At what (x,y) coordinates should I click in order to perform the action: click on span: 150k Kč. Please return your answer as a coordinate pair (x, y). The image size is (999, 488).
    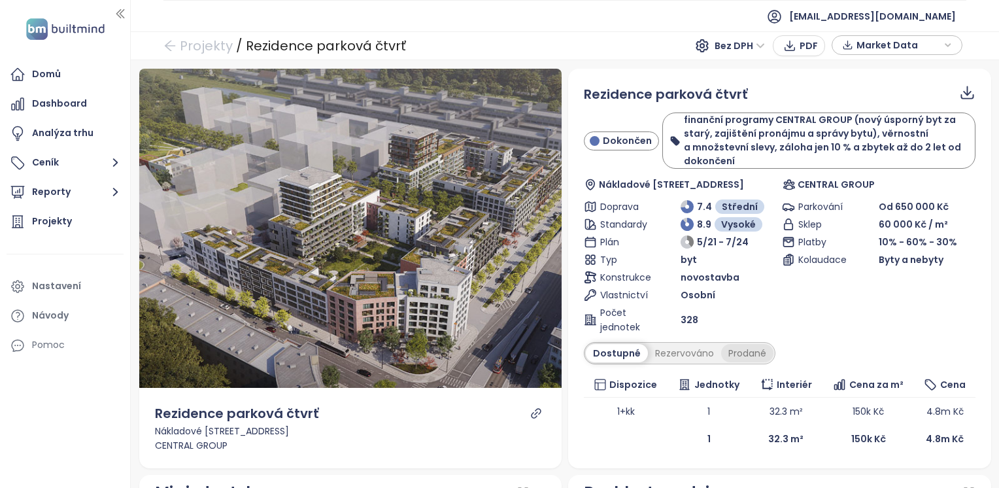
    Looking at the image, I should click on (868, 411).